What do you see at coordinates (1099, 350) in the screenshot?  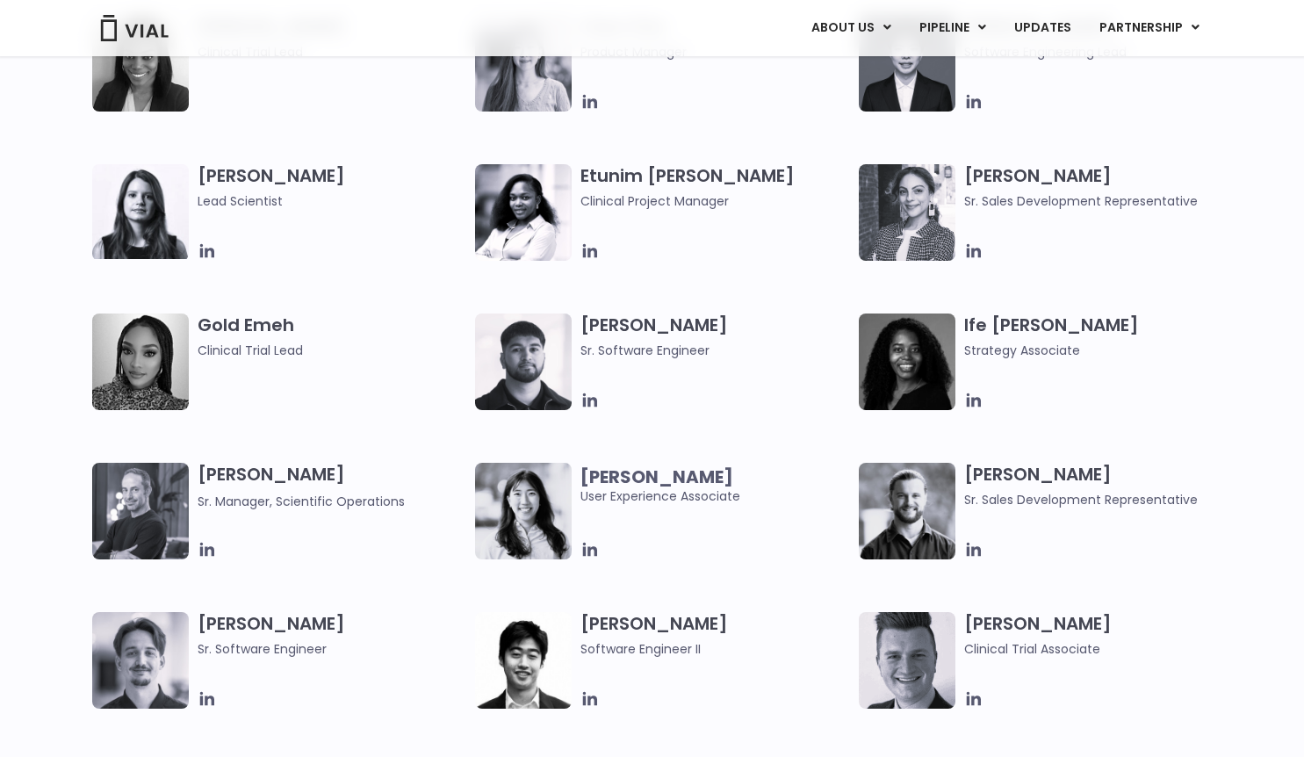 I see `span: Strategy Associate` at bounding box center [1099, 350].